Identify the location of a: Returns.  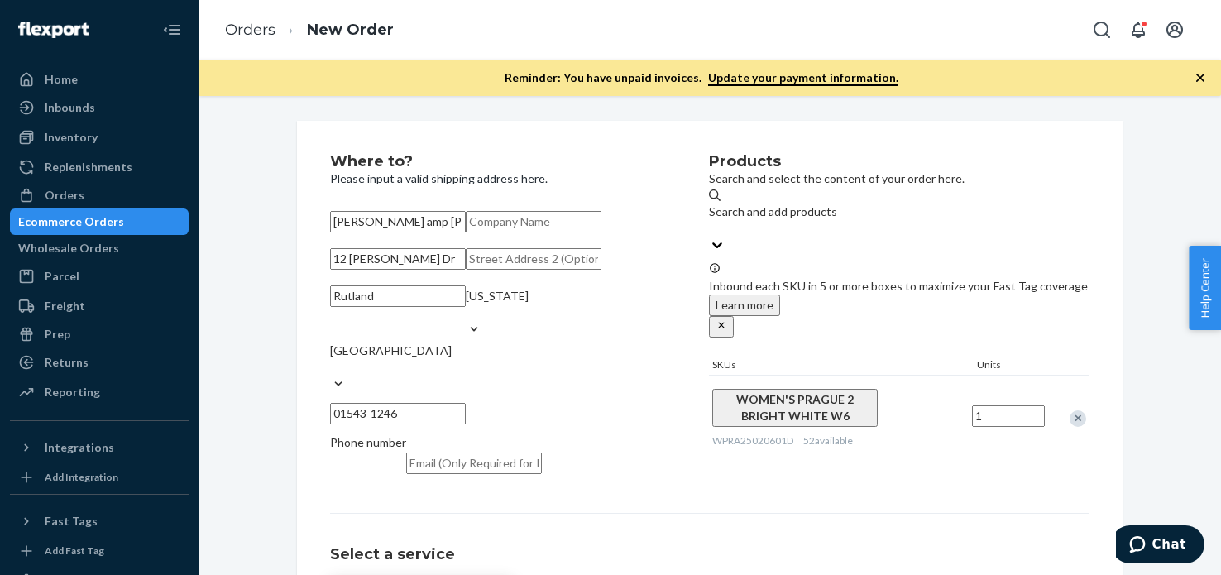
(99, 362).